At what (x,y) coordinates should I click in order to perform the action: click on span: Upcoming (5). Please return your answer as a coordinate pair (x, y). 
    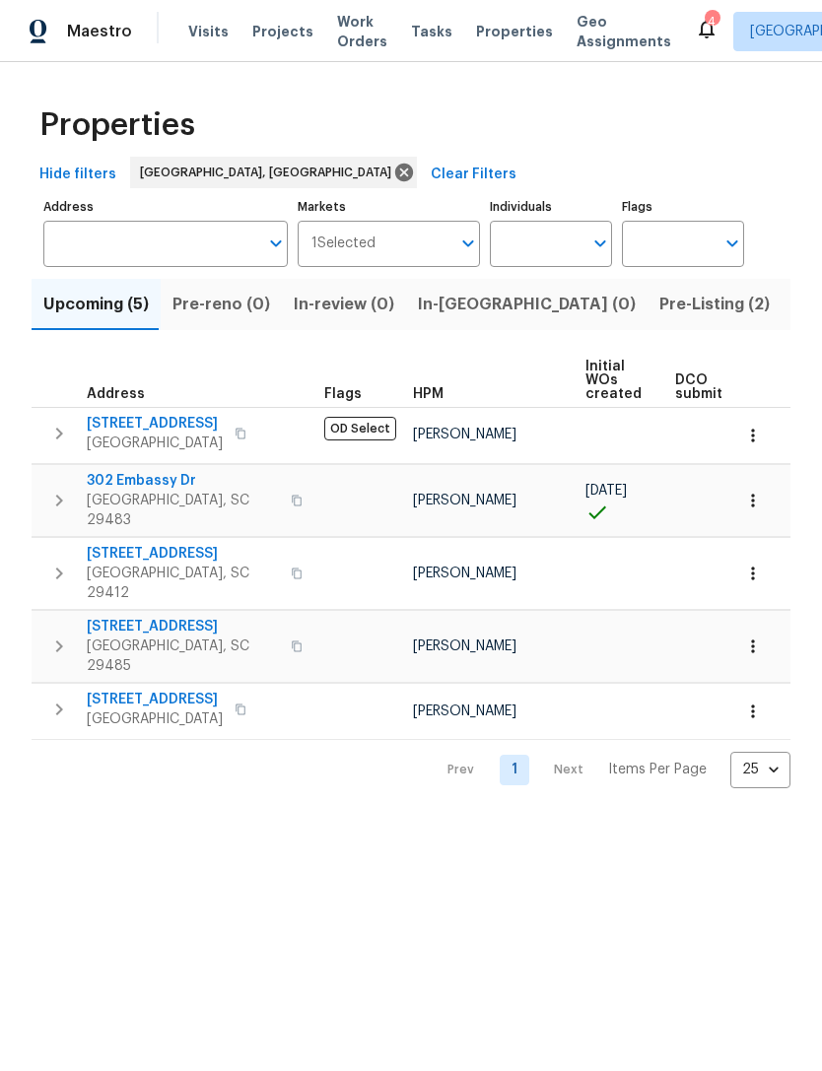
    Looking at the image, I should click on (96, 304).